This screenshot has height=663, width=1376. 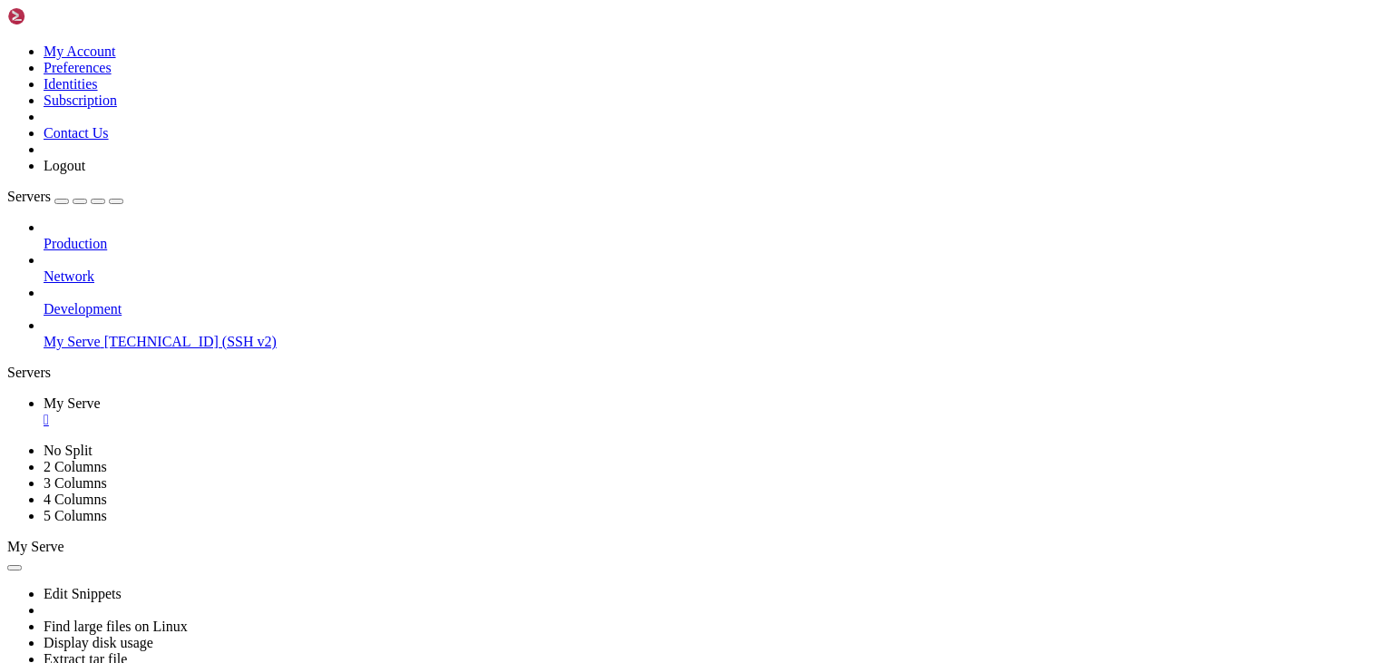 I want to click on div: (32, 9), so click(x=256, y=162).